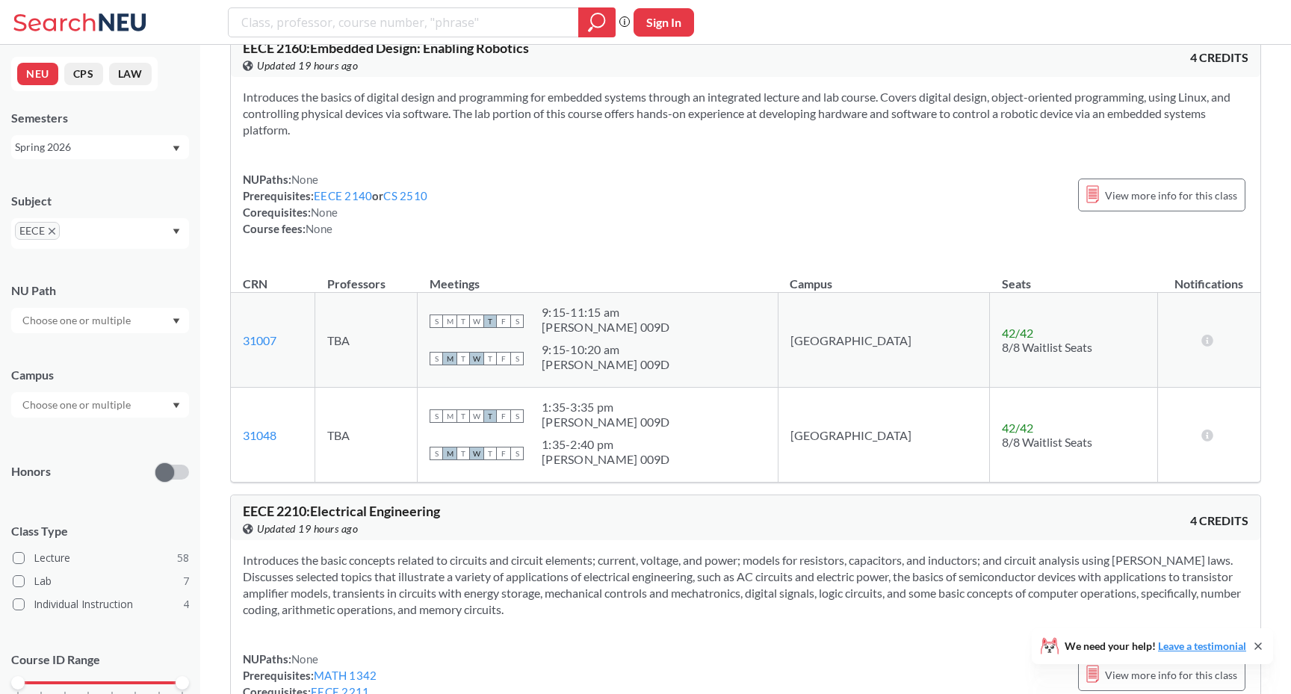 This screenshot has height=694, width=1291. Describe the element at coordinates (78, 405) in the screenshot. I see `input: Choose one or multiple` at that location.